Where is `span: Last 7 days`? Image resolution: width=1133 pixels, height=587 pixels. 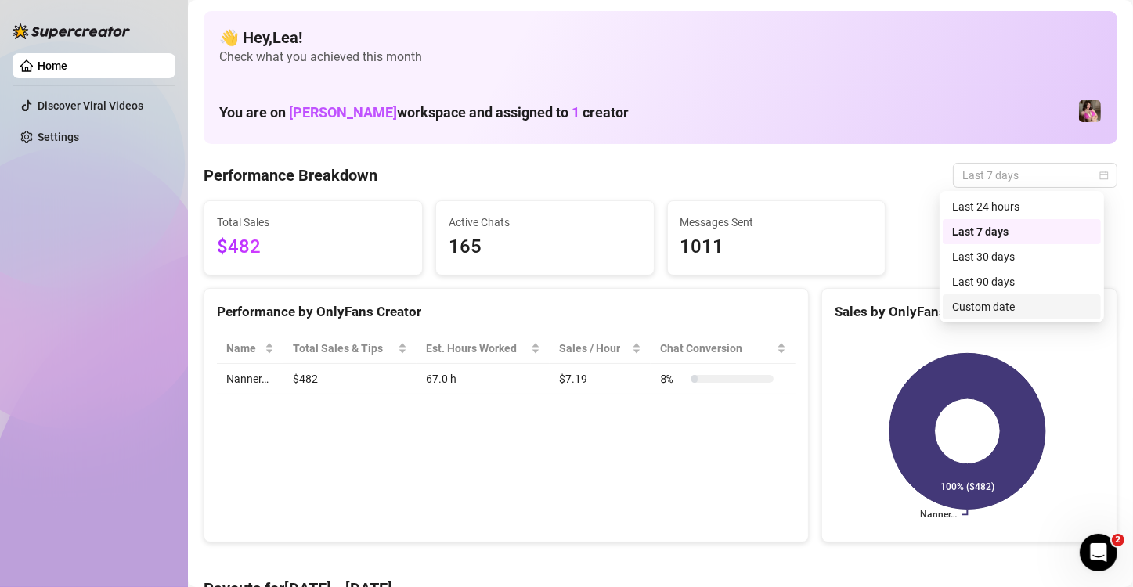 span: Last 7 days is located at coordinates (1035, 175).